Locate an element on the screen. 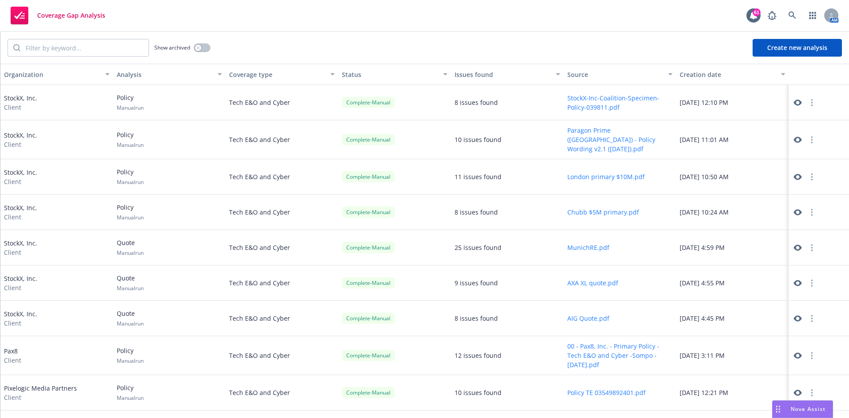  div: 12 issues found is located at coordinates (478, 355).